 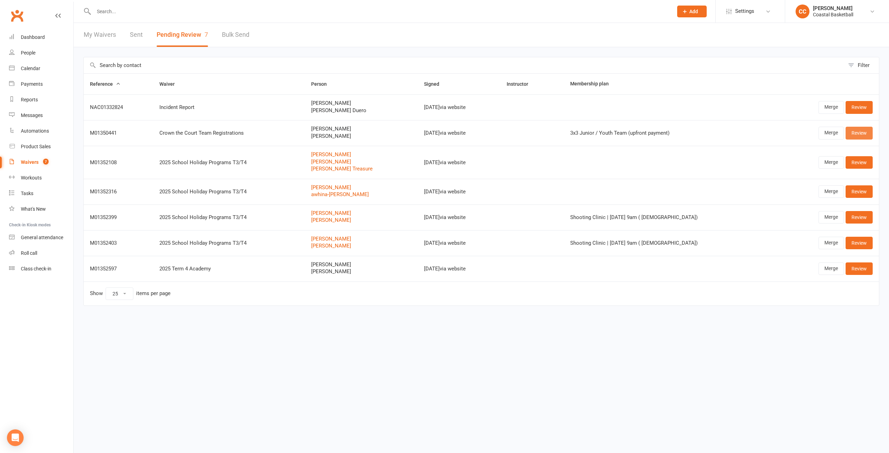 I want to click on div: M01350441, so click(x=118, y=133).